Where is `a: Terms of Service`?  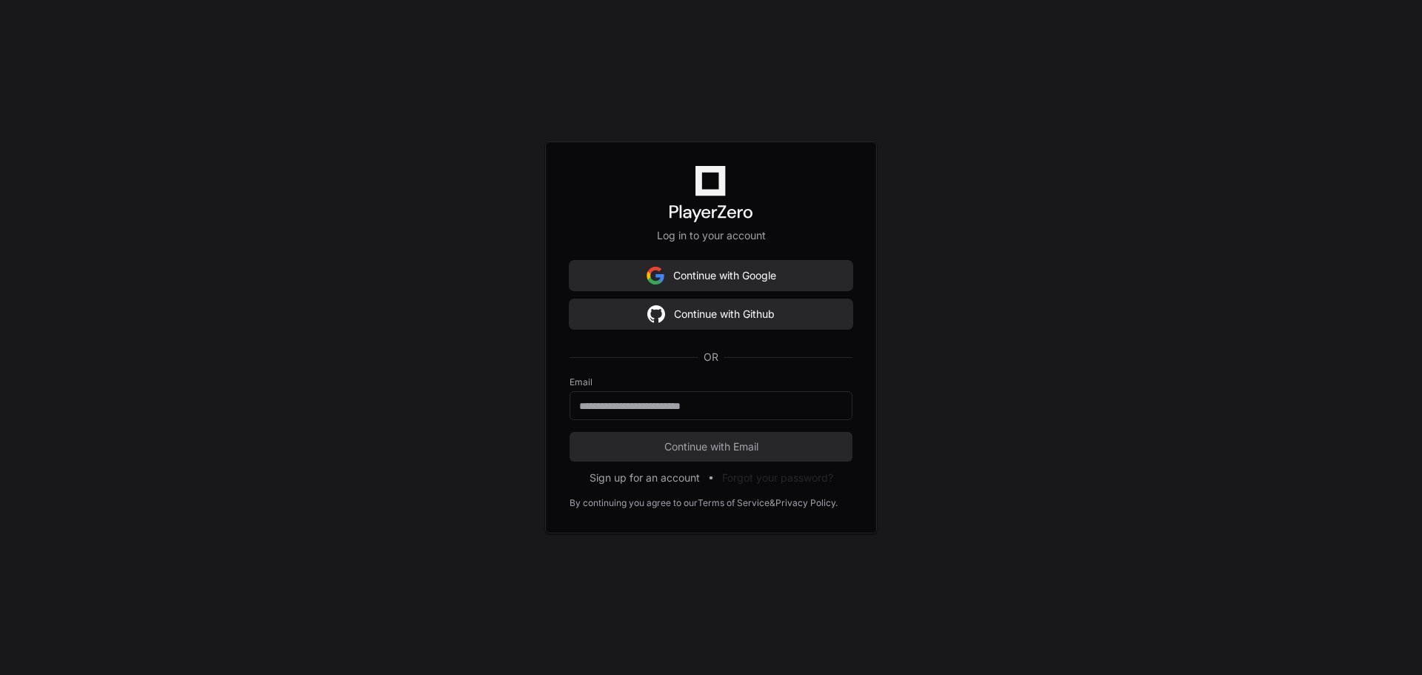
a: Terms of Service is located at coordinates (733, 503).